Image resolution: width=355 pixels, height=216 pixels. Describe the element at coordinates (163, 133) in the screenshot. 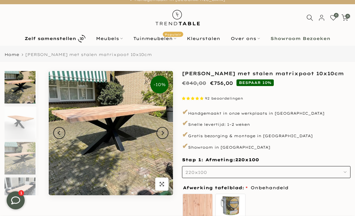

I see `button: Next` at that location.